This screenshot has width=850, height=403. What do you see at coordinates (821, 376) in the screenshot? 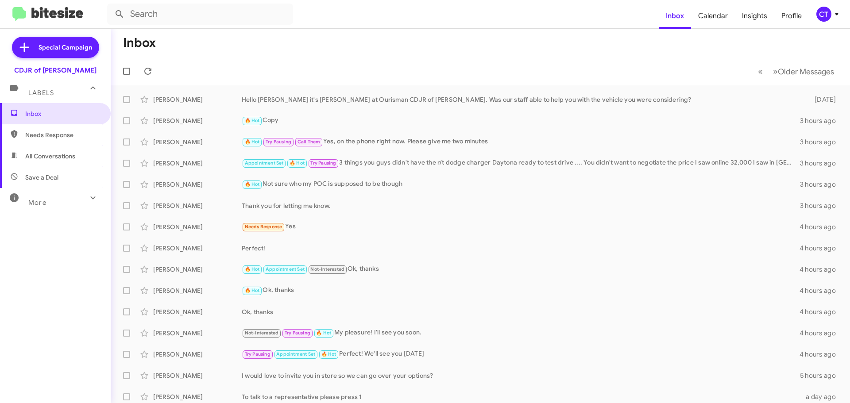
I see `div: 5 hours ago` at bounding box center [821, 376].